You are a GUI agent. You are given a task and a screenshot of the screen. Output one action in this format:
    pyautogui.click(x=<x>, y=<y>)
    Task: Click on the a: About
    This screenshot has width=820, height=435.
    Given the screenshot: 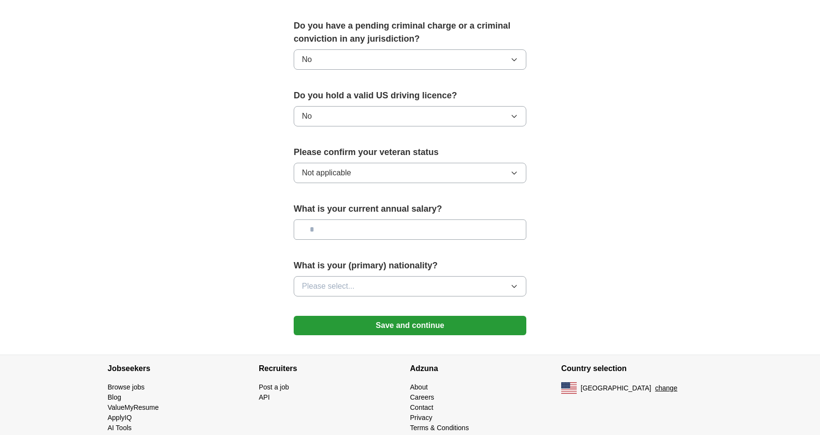 What is the action you would take?
    pyautogui.click(x=419, y=387)
    